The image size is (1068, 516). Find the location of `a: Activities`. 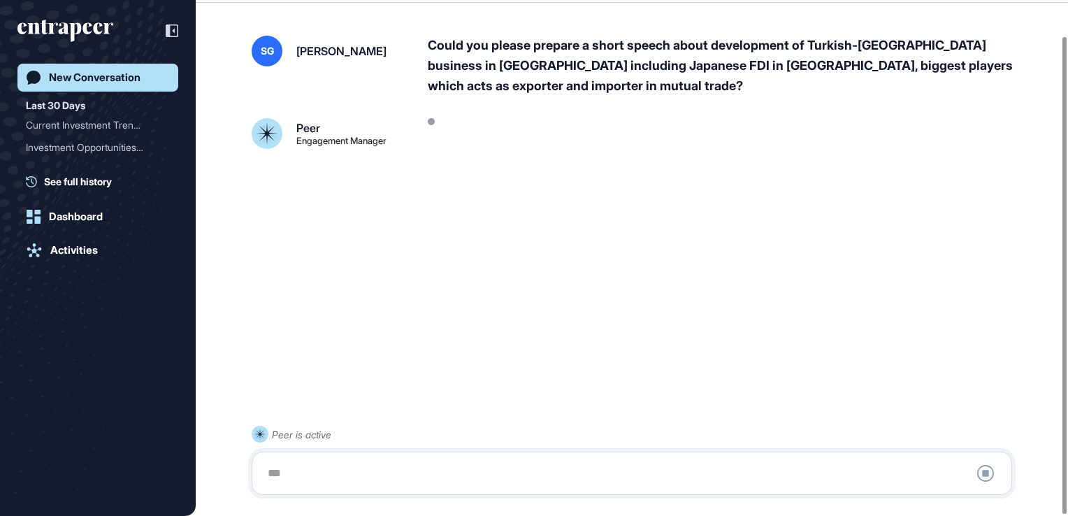

a: Activities is located at coordinates (98, 250).